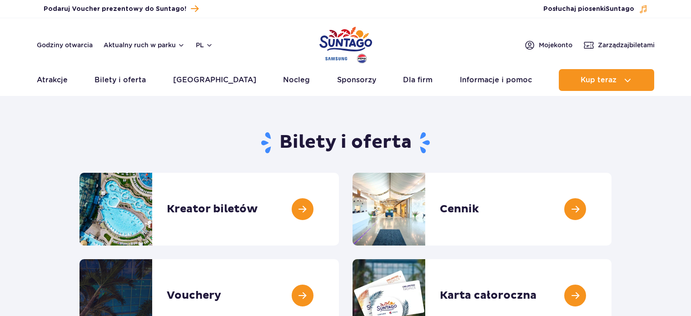  What do you see at coordinates (418, 80) in the screenshot?
I see `a: Dla firm` at bounding box center [418, 80].